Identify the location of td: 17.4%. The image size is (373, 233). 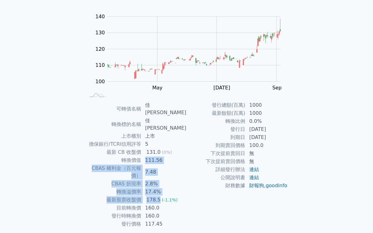
(164, 192).